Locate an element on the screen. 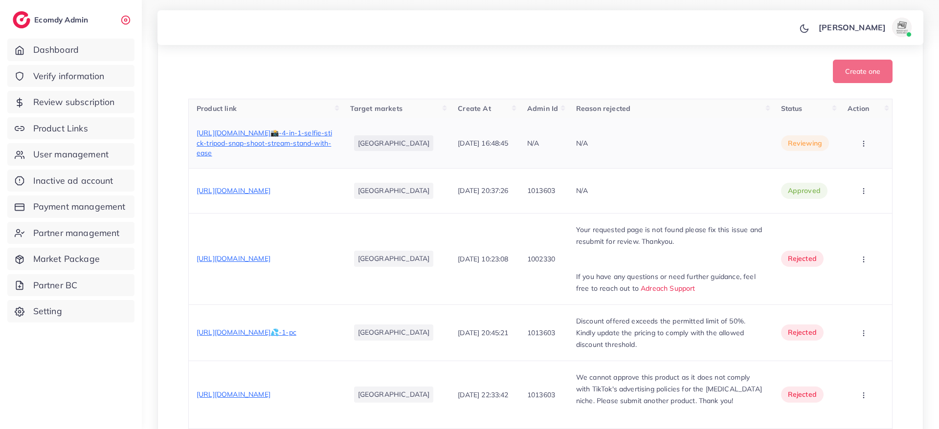  h2: Ecomdy Admin is located at coordinates (62, 20).